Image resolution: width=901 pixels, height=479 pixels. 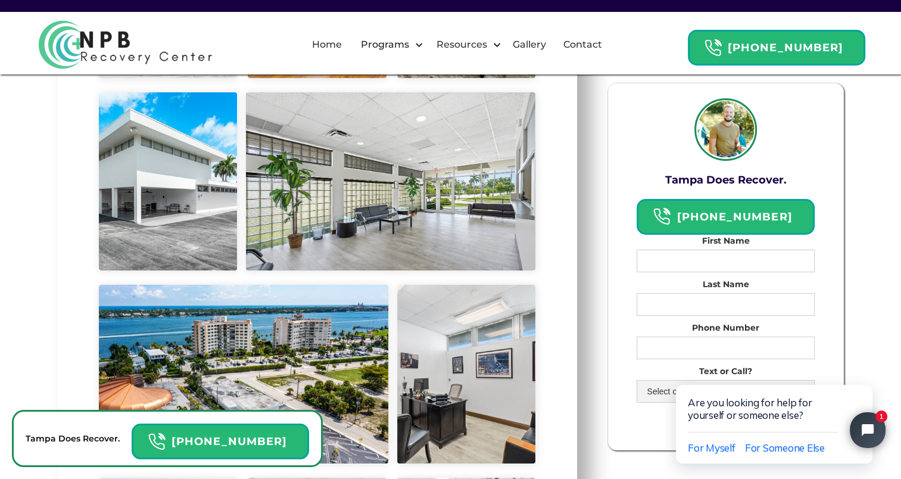 I want to click on button: For Someone Else, so click(x=134, y=101).